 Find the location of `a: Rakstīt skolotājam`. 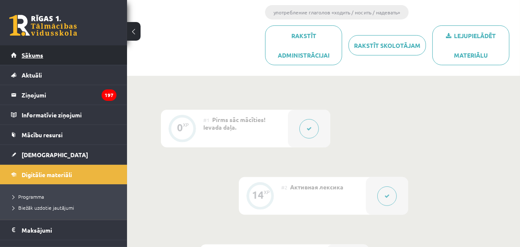

a: Rakstīt skolotājam is located at coordinates (387, 45).